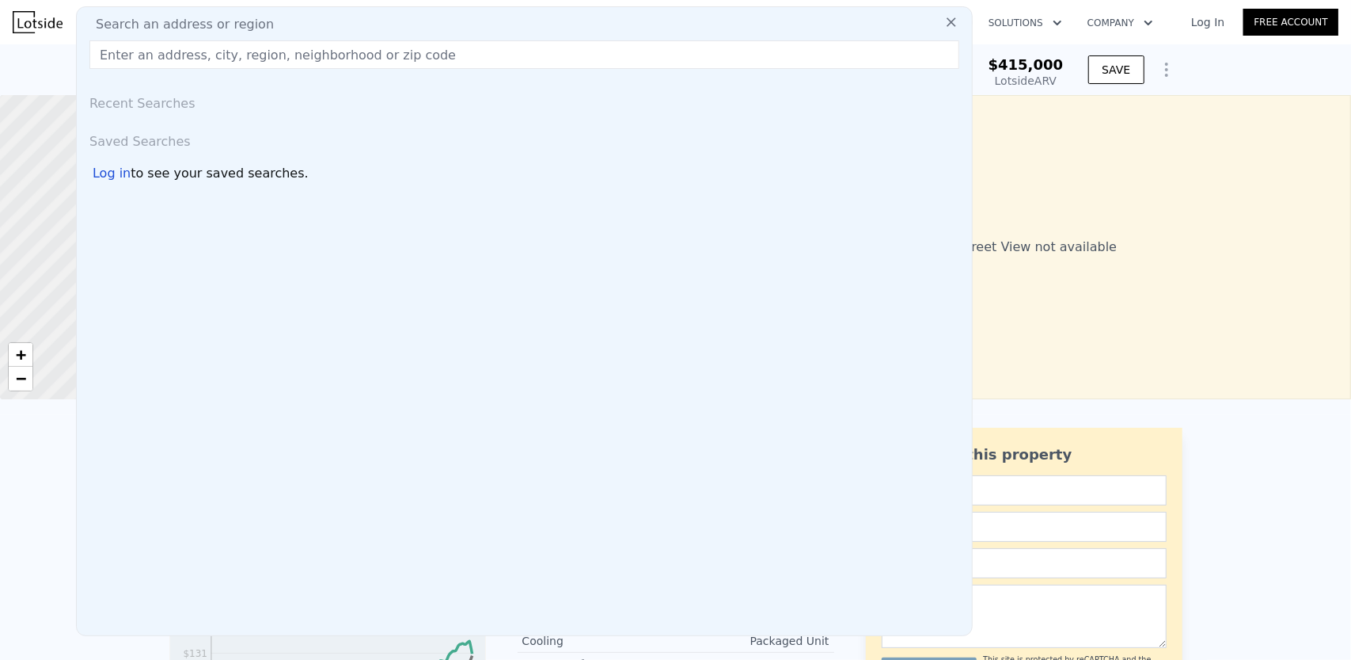  What do you see at coordinates (21, 378) in the screenshot?
I see `a: Zoom out` at bounding box center [21, 378].